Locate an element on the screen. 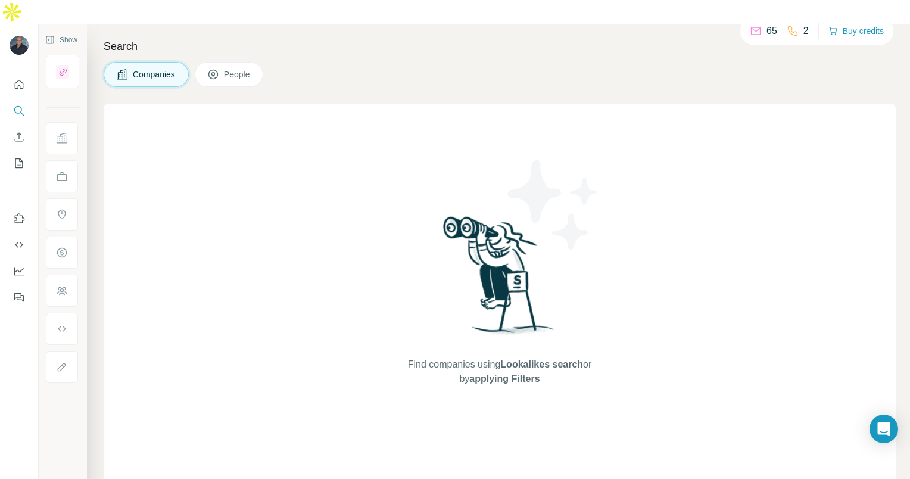 The height and width of the screenshot is (479, 910). button: Use Surfe API is located at coordinates (19, 245).